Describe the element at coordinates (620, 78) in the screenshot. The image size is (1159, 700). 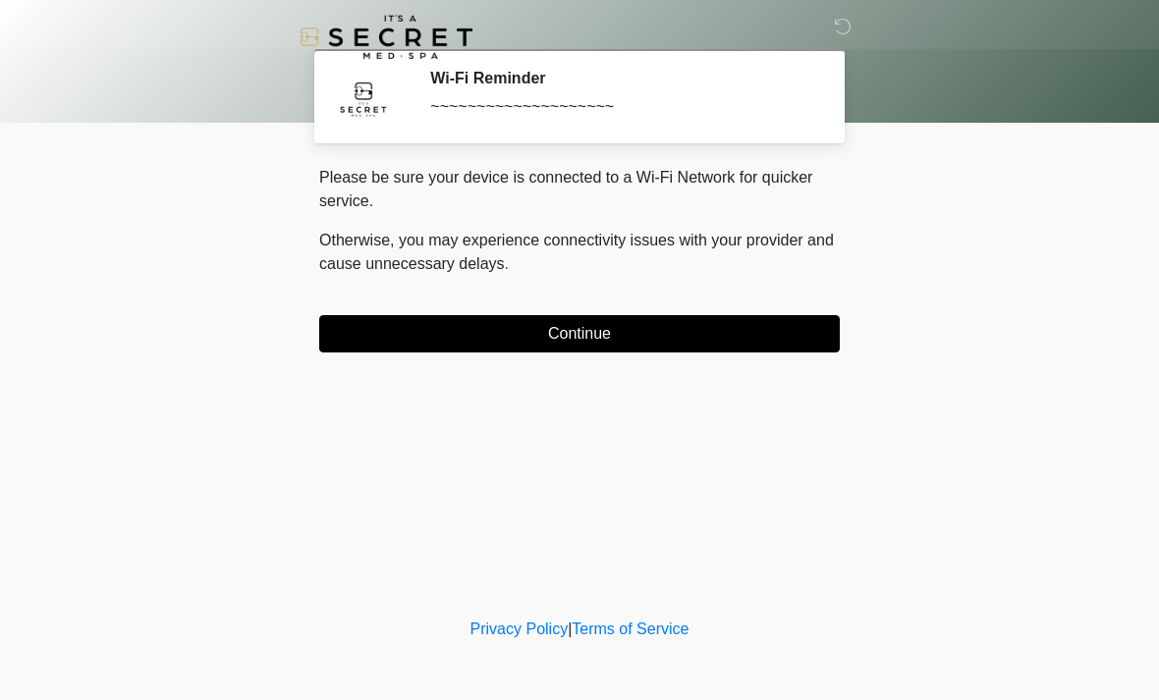
I see `h2: Wi-Fi Reminder` at that location.